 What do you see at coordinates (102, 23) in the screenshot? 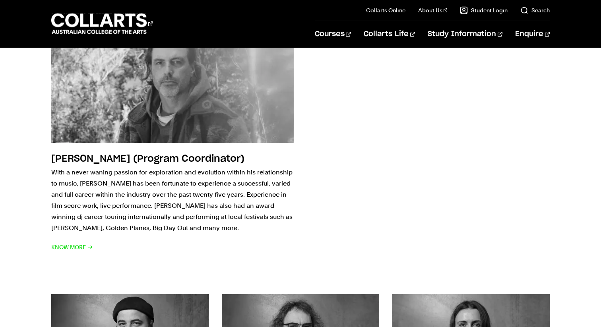
I see `div: Go to homepage` at bounding box center [102, 23].